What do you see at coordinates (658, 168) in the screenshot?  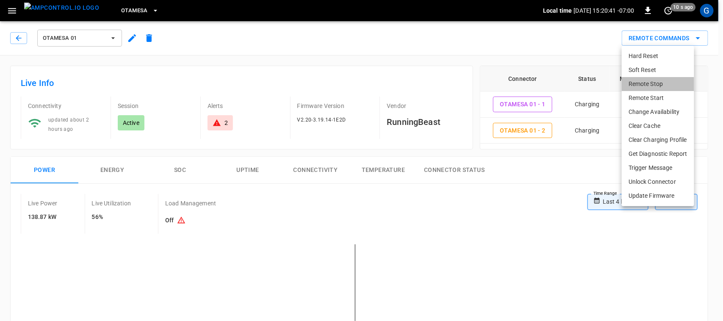 I see `li: Trigger Message` at bounding box center [658, 168].